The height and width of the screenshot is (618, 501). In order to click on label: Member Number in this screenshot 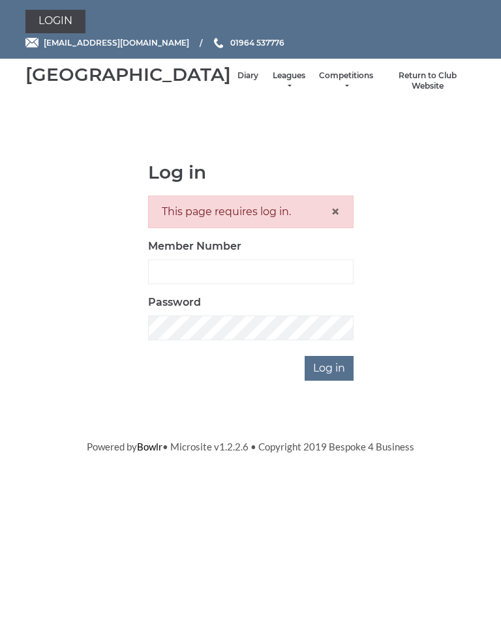, I will do `click(194, 246)`.